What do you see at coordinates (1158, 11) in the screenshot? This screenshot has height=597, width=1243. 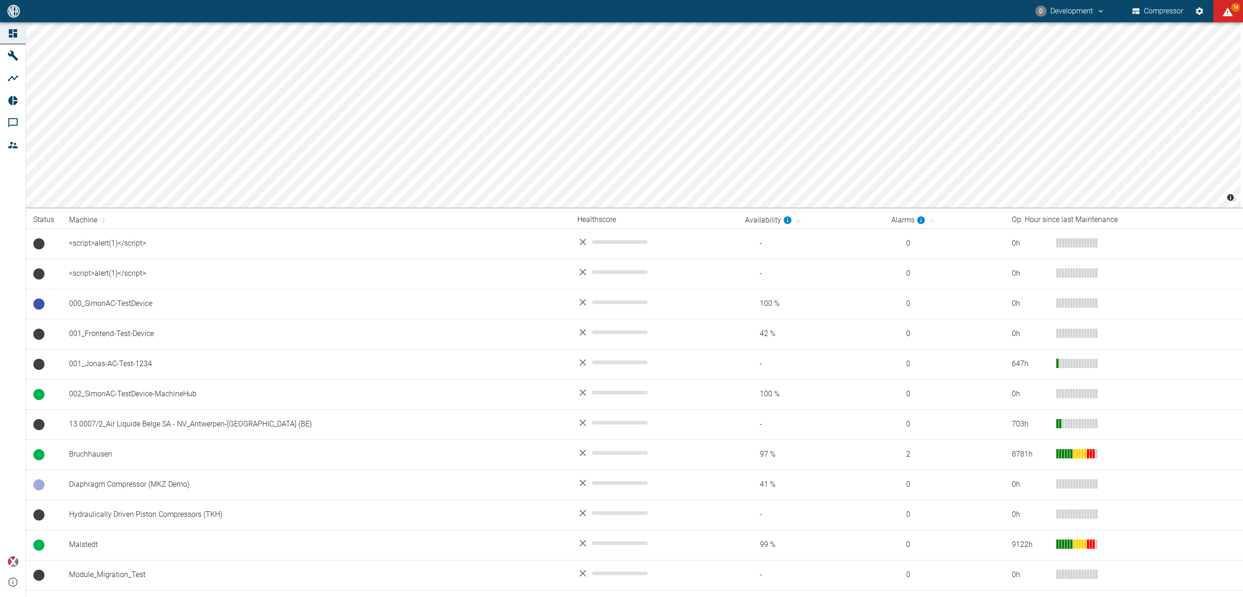 I see `button: Compressor` at bounding box center [1158, 11].